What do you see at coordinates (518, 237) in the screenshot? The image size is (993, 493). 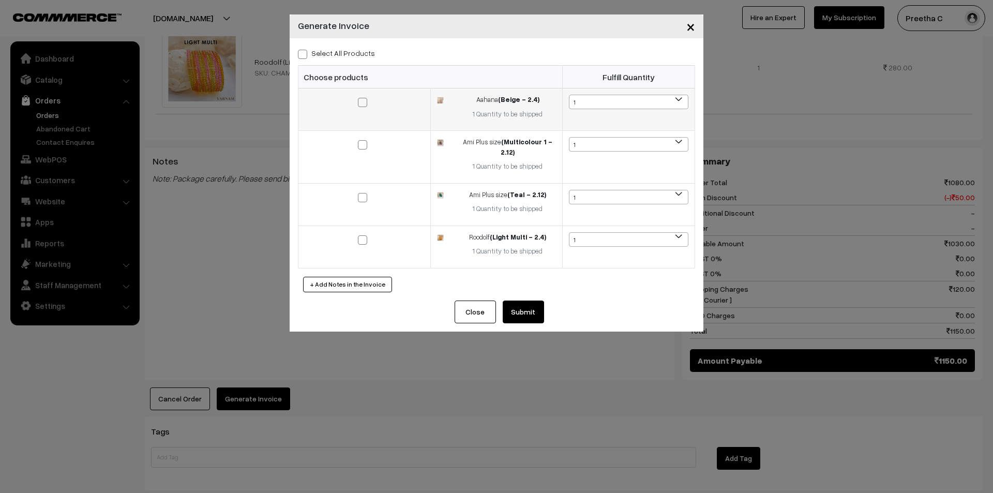 I see `strong: (Light Multi - 2.4)` at bounding box center [518, 237].